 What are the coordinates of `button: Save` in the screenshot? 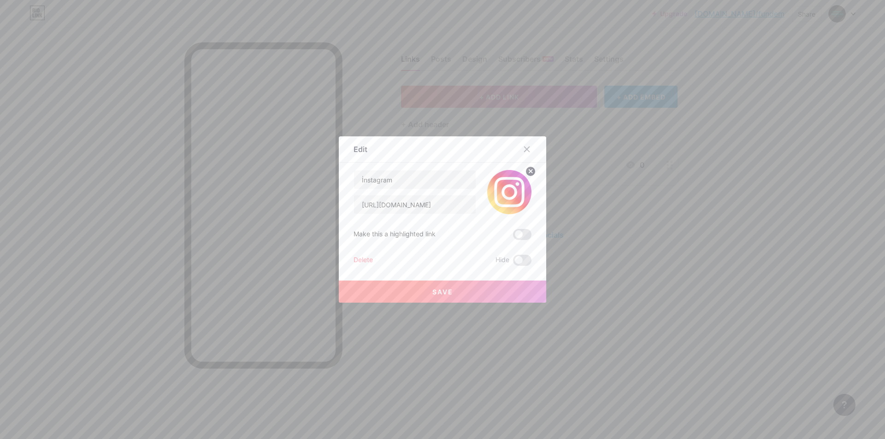 It's located at (442, 292).